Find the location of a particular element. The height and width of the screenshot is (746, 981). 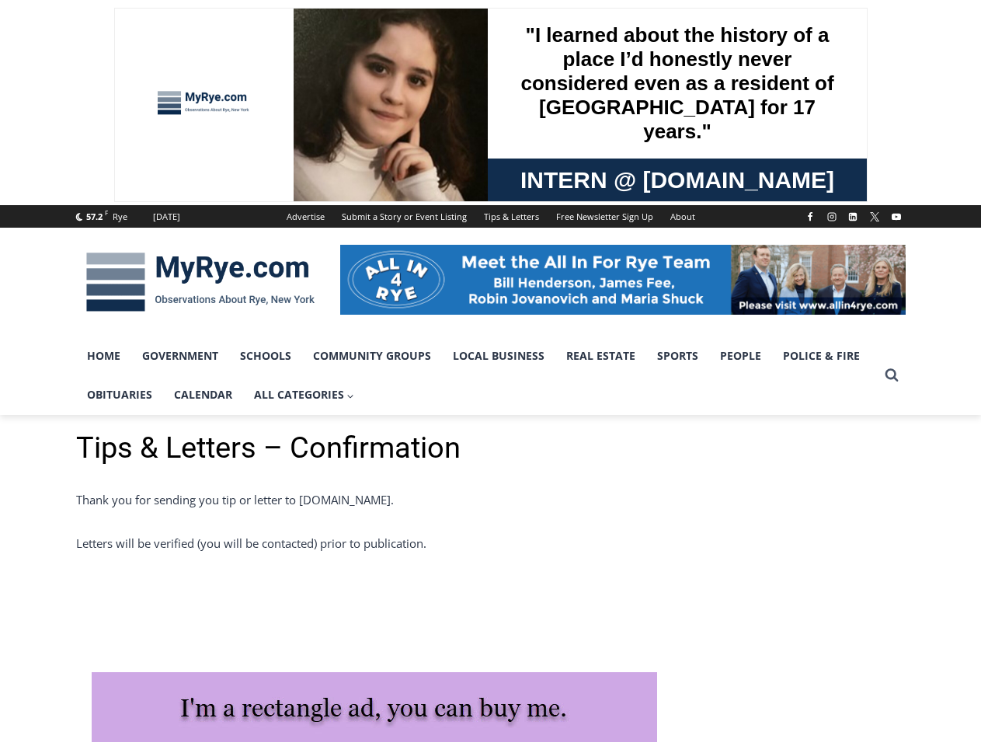

button: View Search Form is located at coordinates (892, 375).